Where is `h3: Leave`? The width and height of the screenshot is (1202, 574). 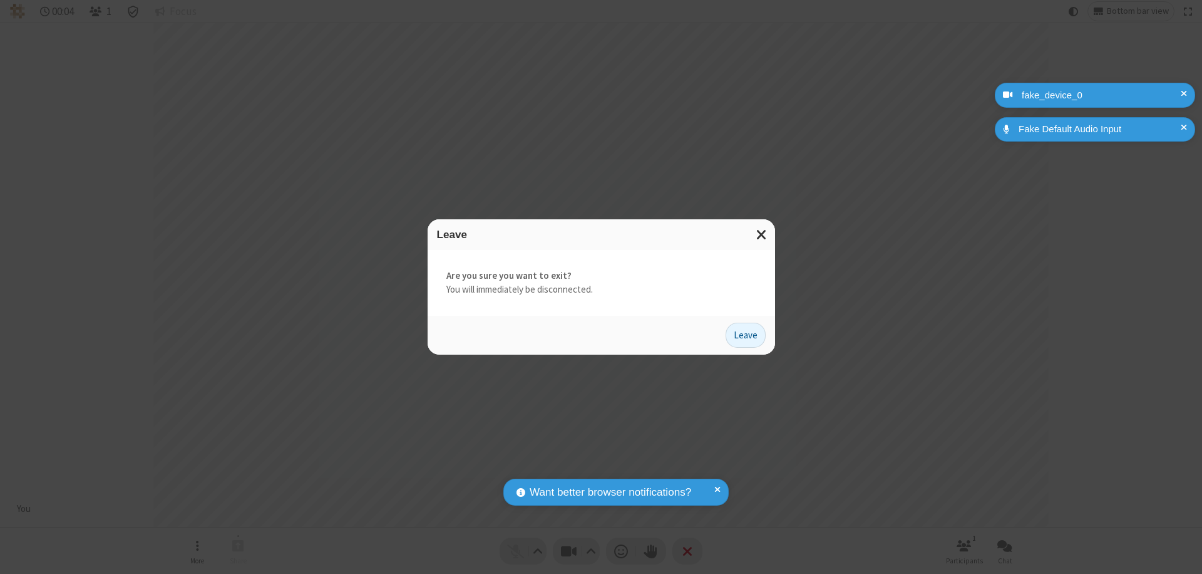
h3: Leave is located at coordinates (601, 234).